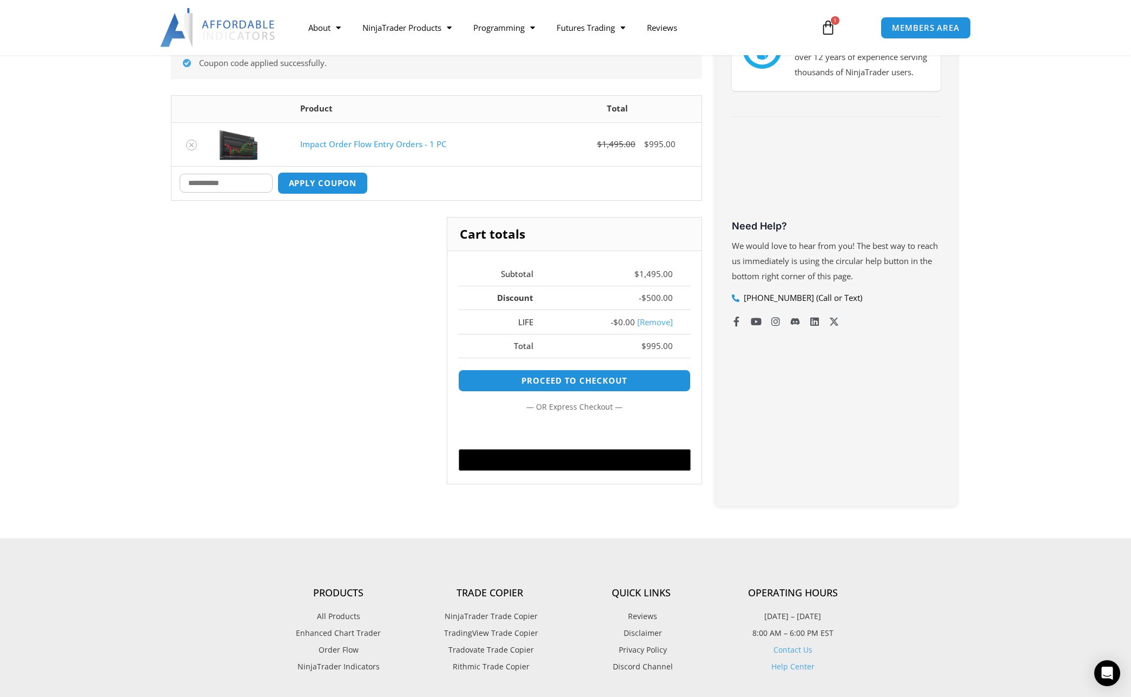 The height and width of the screenshot is (697, 1131). What do you see at coordinates (339, 650) in the screenshot?
I see `span: Order Flow` at bounding box center [339, 650].